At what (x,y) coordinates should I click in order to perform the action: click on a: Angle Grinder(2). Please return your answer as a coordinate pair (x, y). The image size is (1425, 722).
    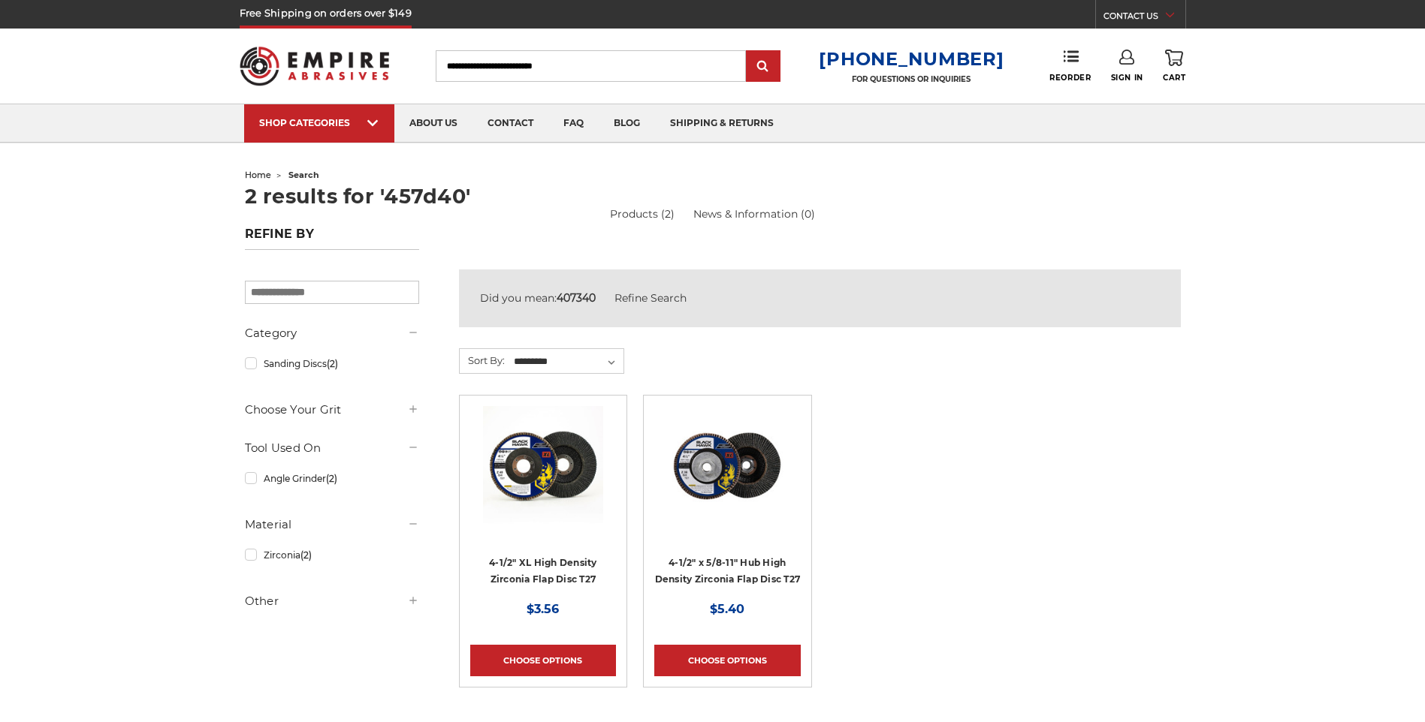
    Looking at the image, I should click on (332, 478).